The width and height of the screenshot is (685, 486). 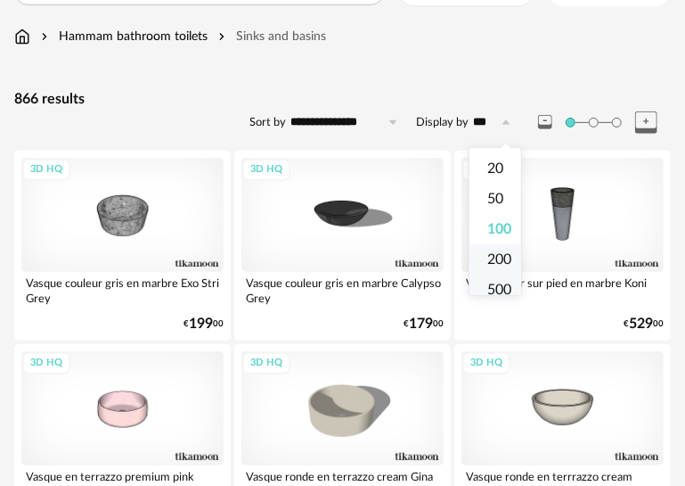 I want to click on a: 3D HQ Vasque noir sur pied en marbre Koni €52900, so click(x=562, y=245).